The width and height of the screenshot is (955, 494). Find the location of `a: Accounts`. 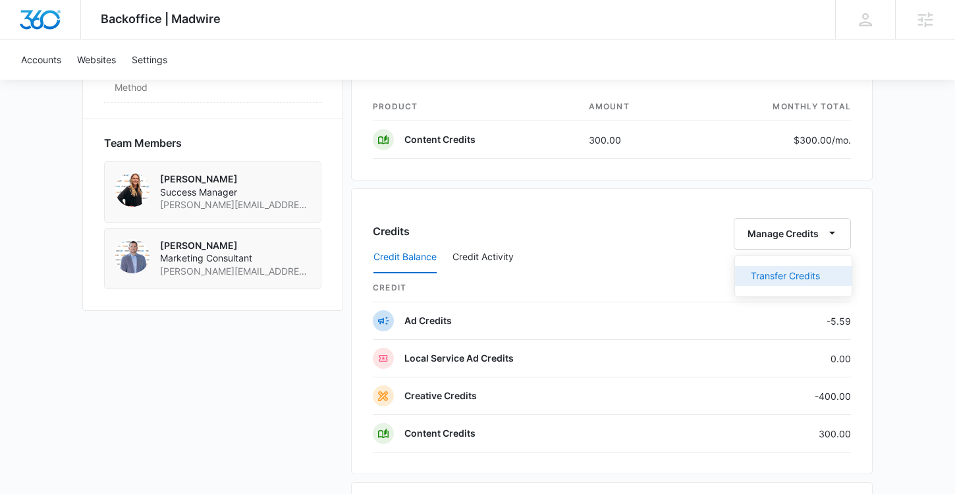

a: Accounts is located at coordinates (41, 59).